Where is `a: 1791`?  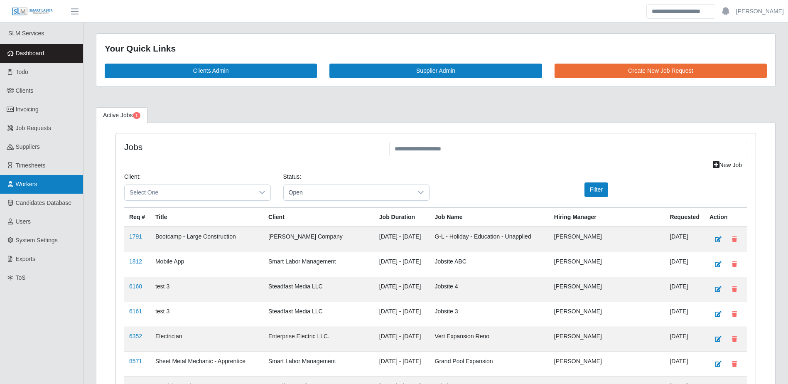
a: 1791 is located at coordinates (135, 236).